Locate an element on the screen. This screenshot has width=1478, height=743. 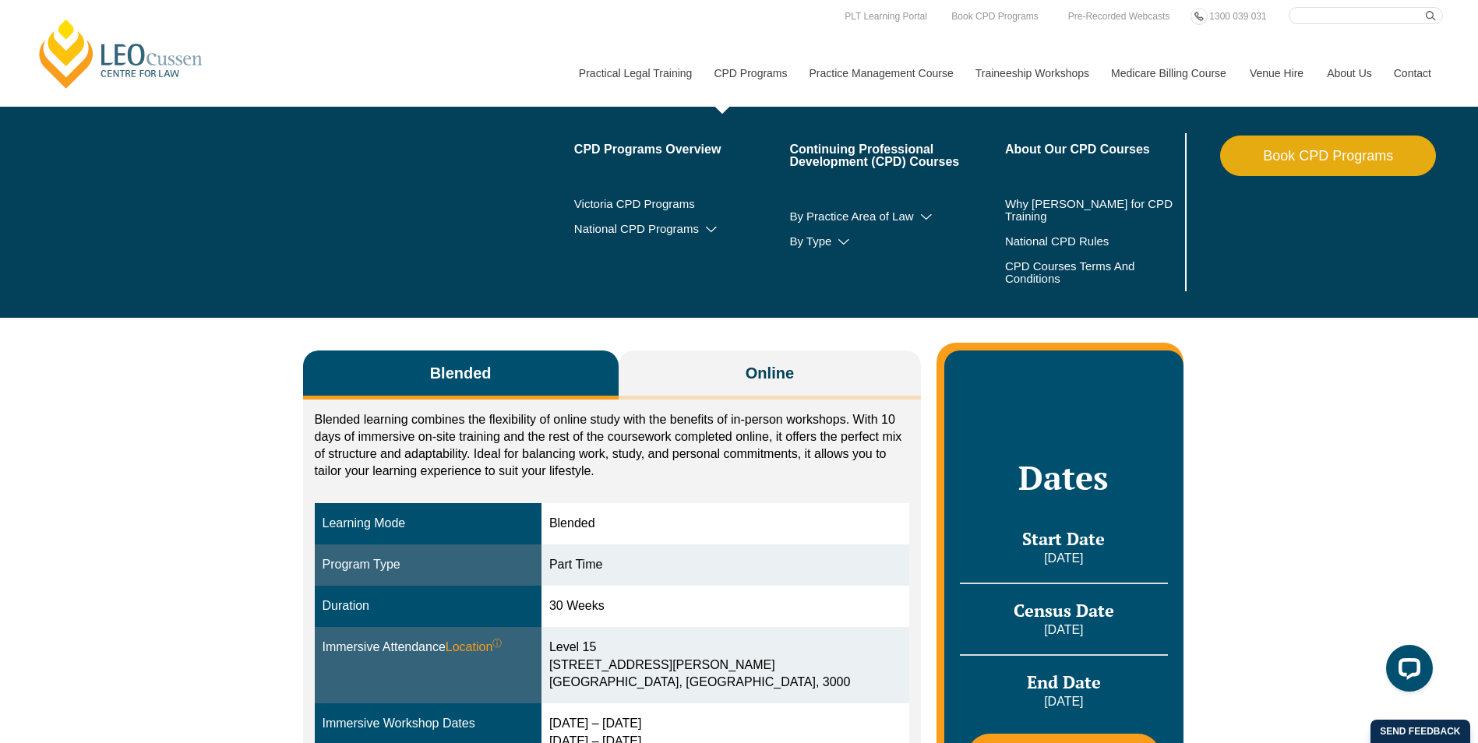
div: Part Time is located at coordinates (725, 565).